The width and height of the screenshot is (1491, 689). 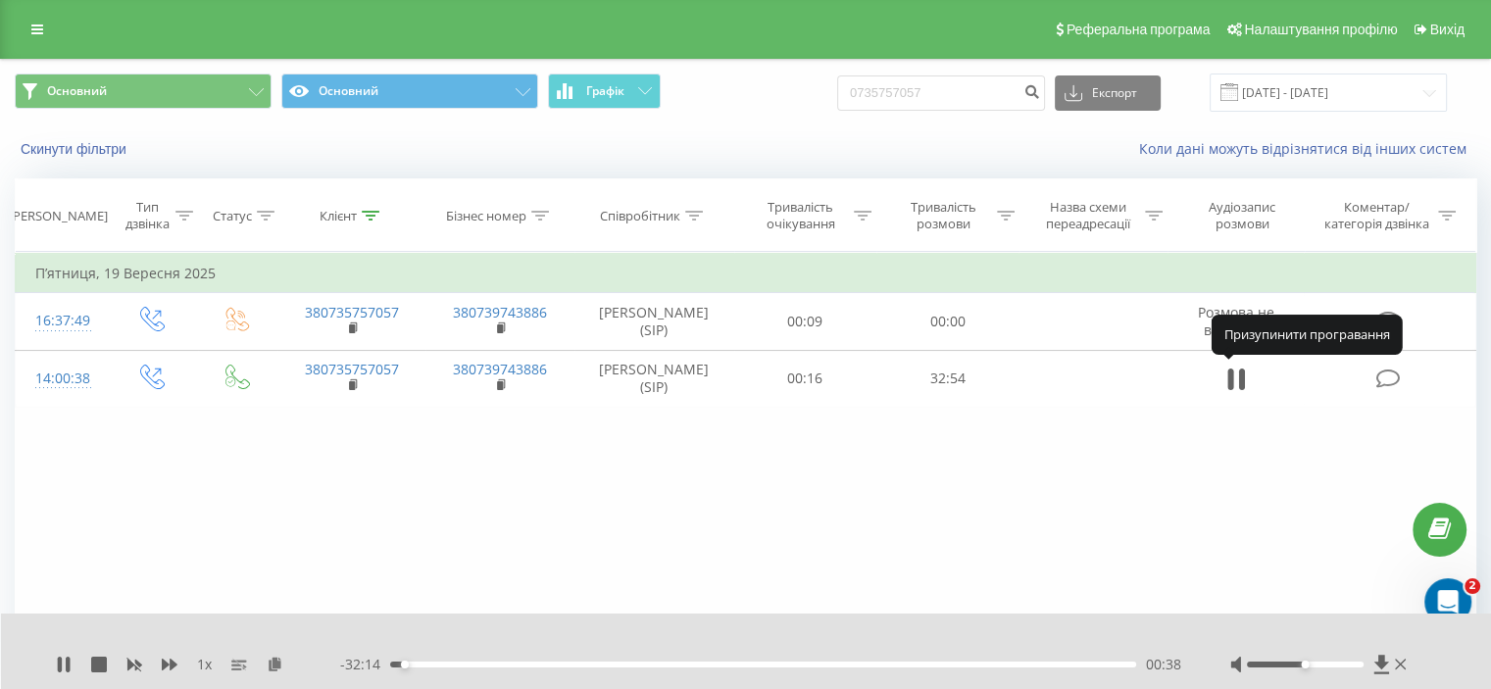 I want to click on div: Аудіозапис розмови, so click(x=1242, y=216).